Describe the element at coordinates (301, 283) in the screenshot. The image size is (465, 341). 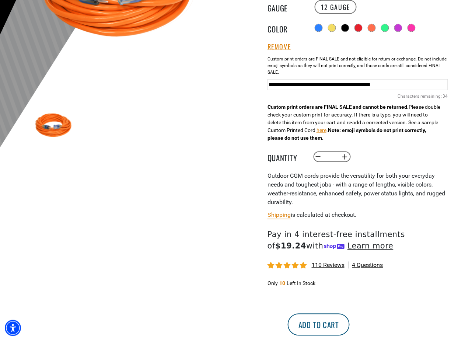
I see `span: Left In Stock` at that location.